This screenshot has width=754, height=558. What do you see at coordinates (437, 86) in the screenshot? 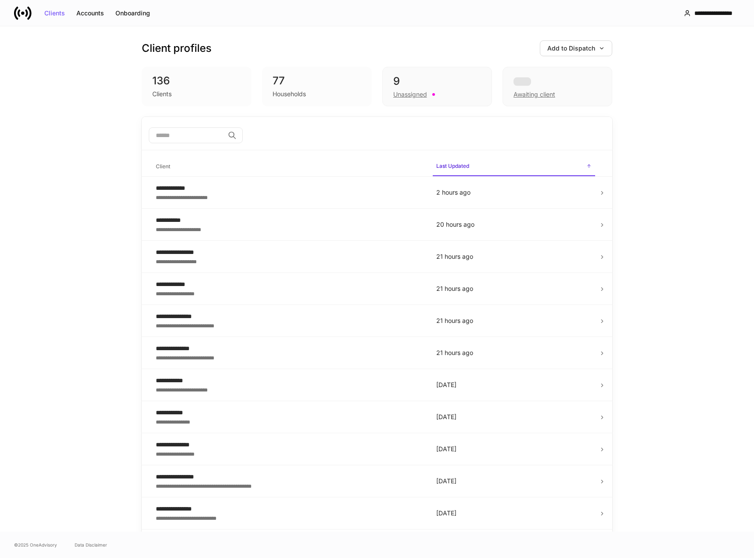
I see `div: 9Unassigned` at bounding box center [437, 86].